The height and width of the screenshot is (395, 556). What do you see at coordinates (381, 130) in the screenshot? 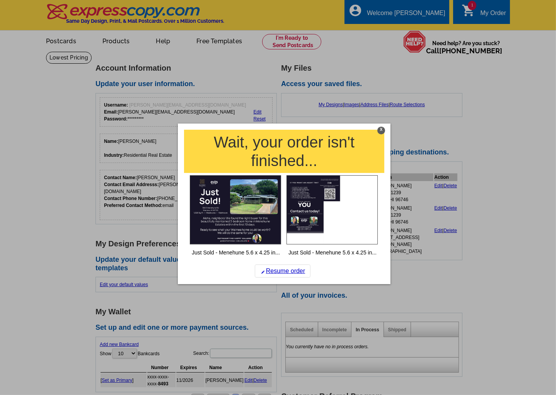
I see `div: X` at bounding box center [381, 130].